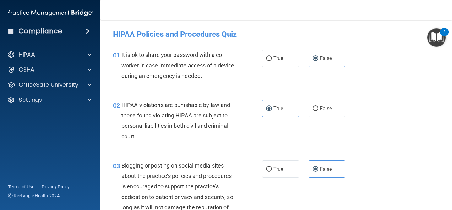 This screenshot has width=452, height=210. What do you see at coordinates (49, 70) in the screenshot?
I see `a: OSHA` at bounding box center [49, 70].